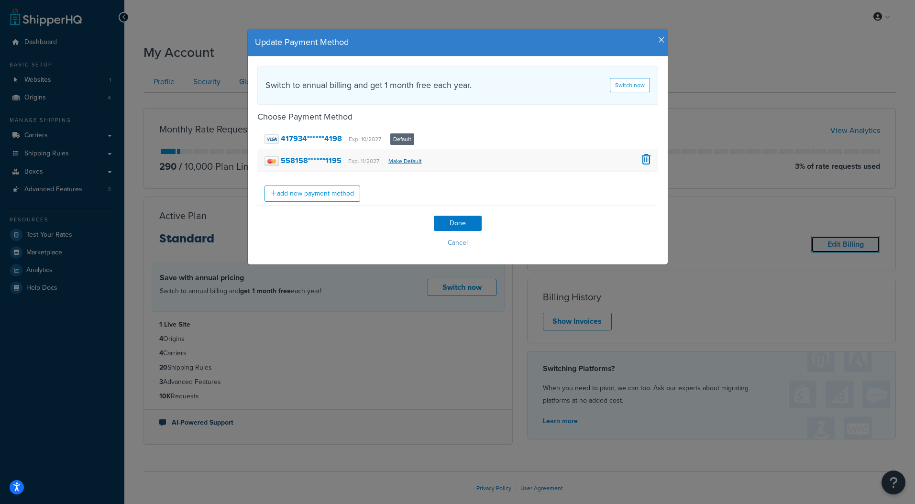 The width and height of the screenshot is (915, 504). What do you see at coordinates (458, 223) in the screenshot?
I see `input: Done` at bounding box center [458, 223].